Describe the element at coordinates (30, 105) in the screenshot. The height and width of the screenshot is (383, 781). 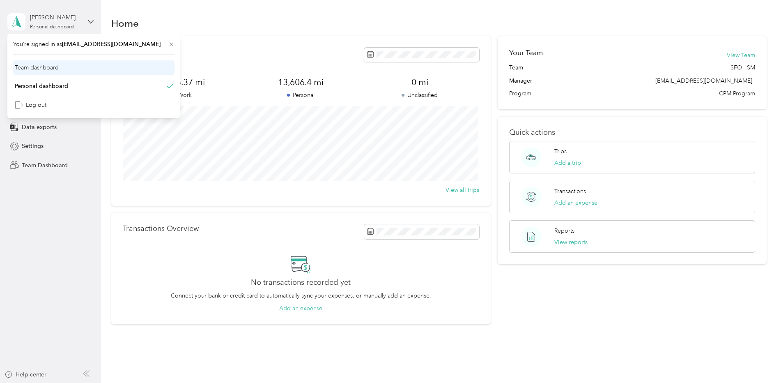
I see `div: Log out` at that location.